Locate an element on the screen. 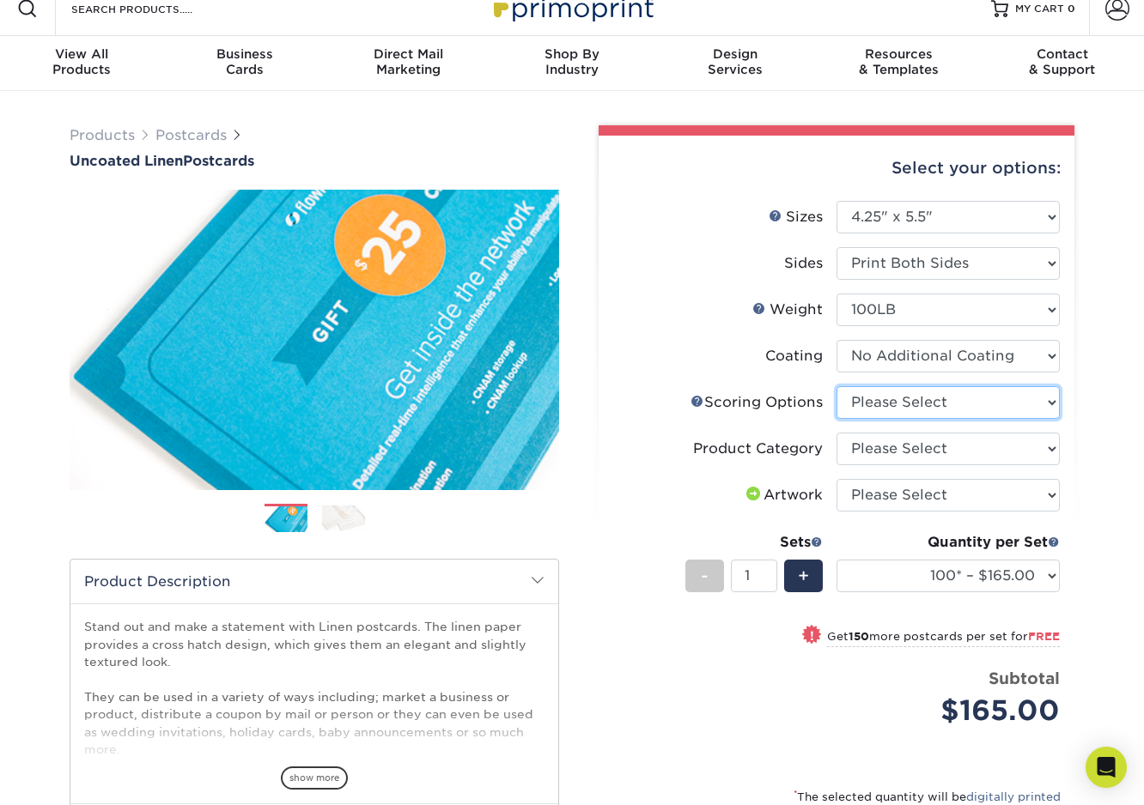 Image resolution: width=1144 pixels, height=805 pixels. span: Design is located at coordinates (735, 54).